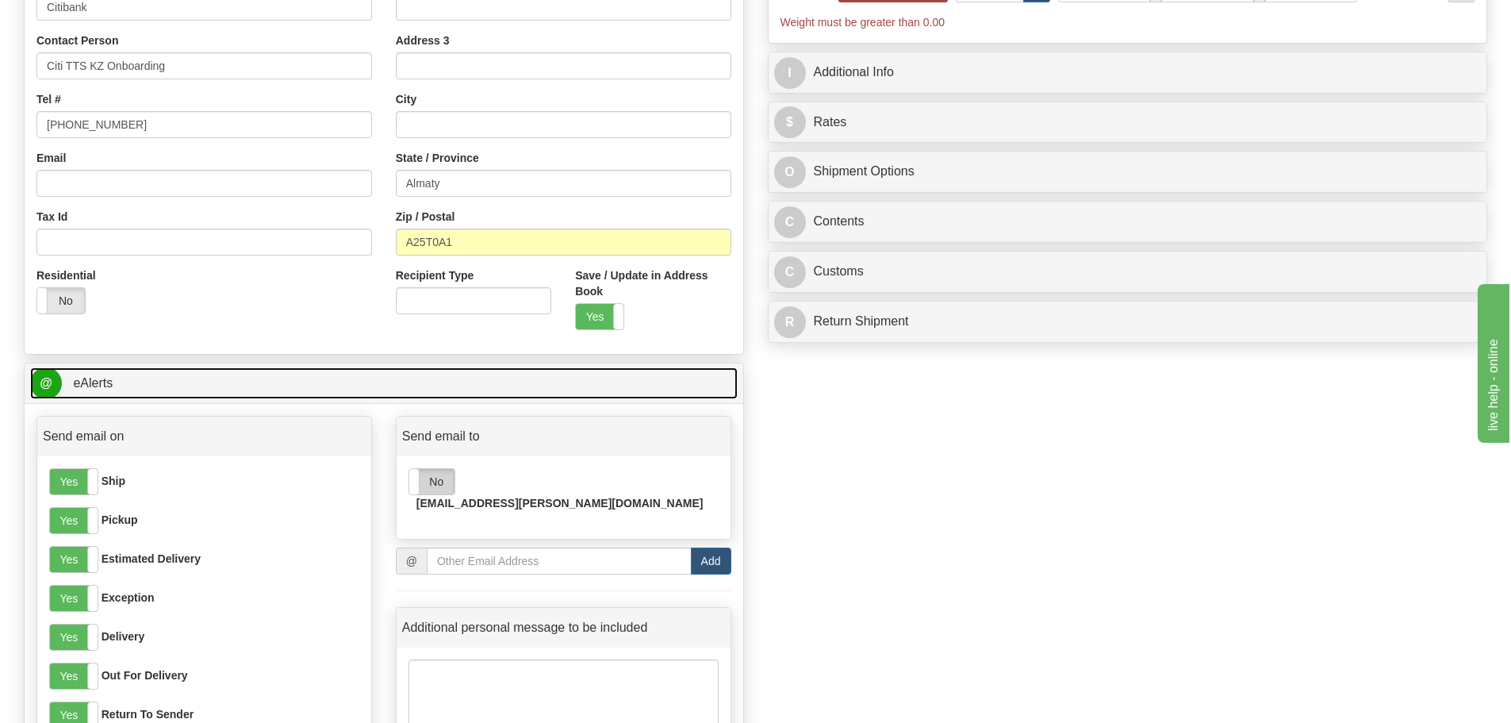  I want to click on label: Address 3, so click(423, 40).